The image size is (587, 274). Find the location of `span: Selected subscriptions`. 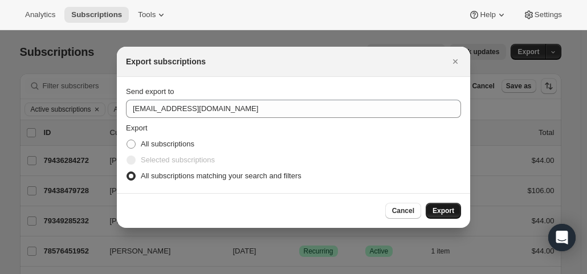

span: Selected subscriptions is located at coordinates (178, 160).